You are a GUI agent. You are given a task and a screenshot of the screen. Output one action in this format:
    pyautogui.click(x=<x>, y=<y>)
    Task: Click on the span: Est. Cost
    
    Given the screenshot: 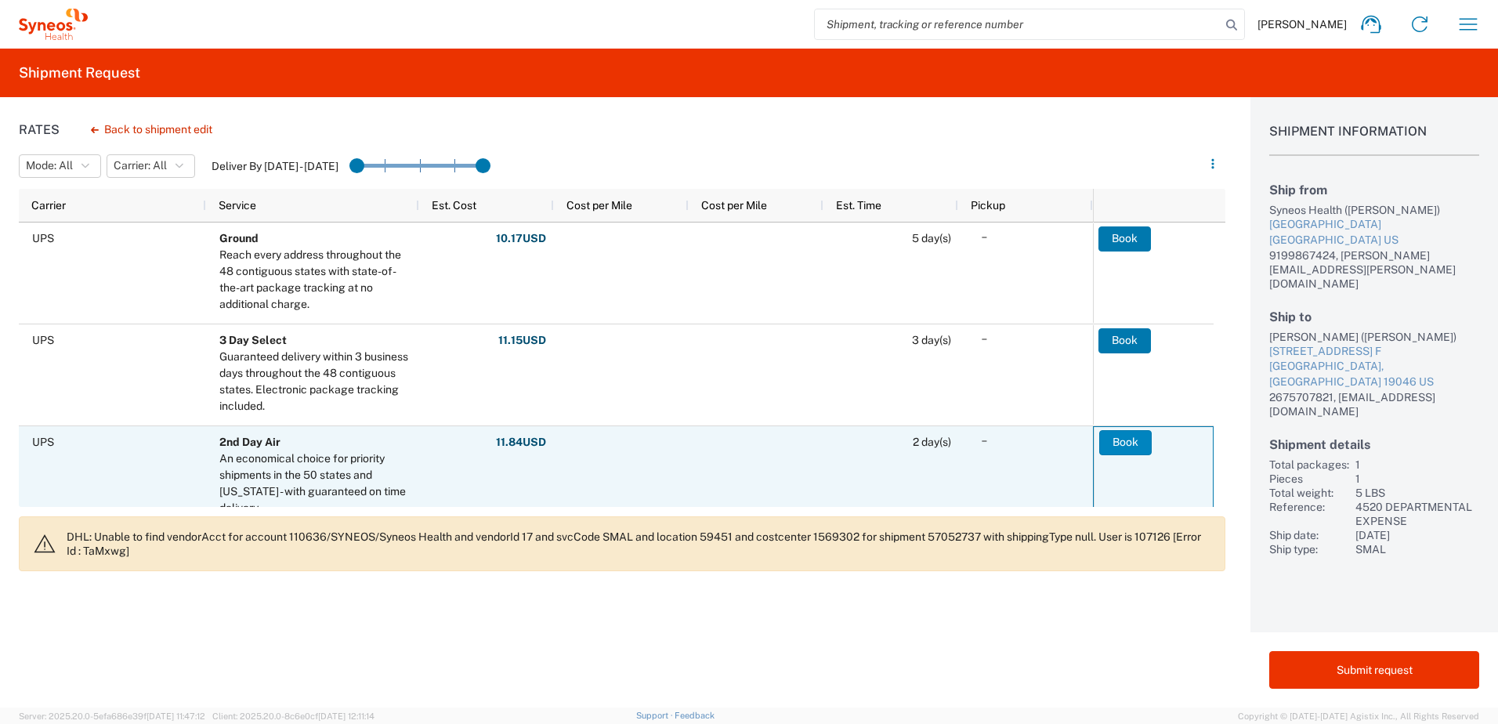 What is the action you would take?
    pyautogui.click(x=454, y=205)
    